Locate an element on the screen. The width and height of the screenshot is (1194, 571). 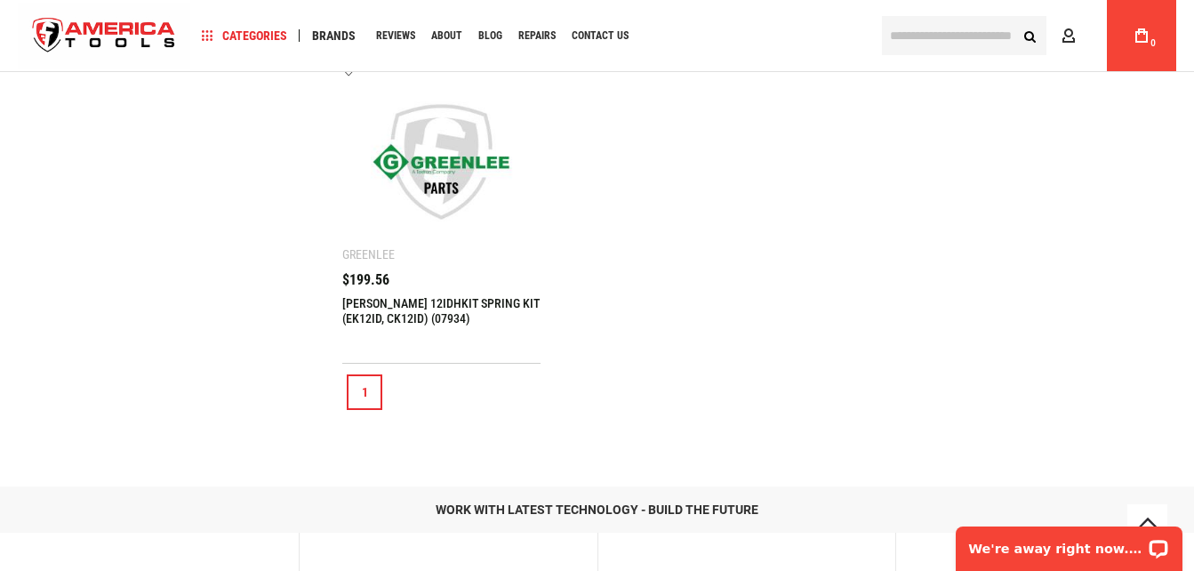
span: $199.56 is located at coordinates (365, 280).